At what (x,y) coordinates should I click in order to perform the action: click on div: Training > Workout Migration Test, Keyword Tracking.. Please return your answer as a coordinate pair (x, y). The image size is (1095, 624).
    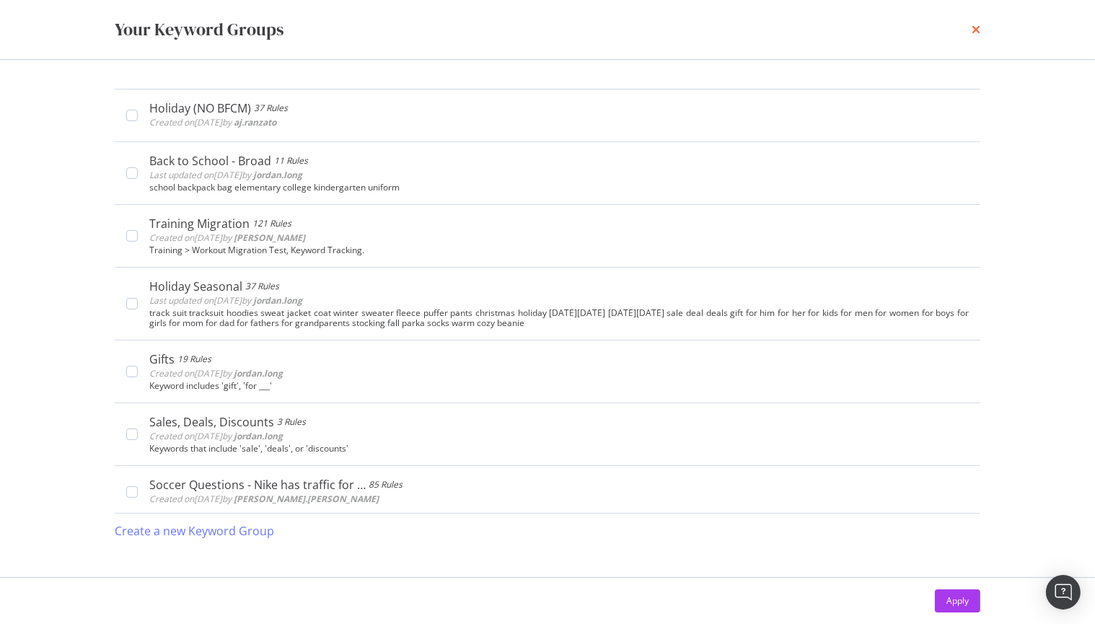
    Looking at the image, I should click on (559, 250).